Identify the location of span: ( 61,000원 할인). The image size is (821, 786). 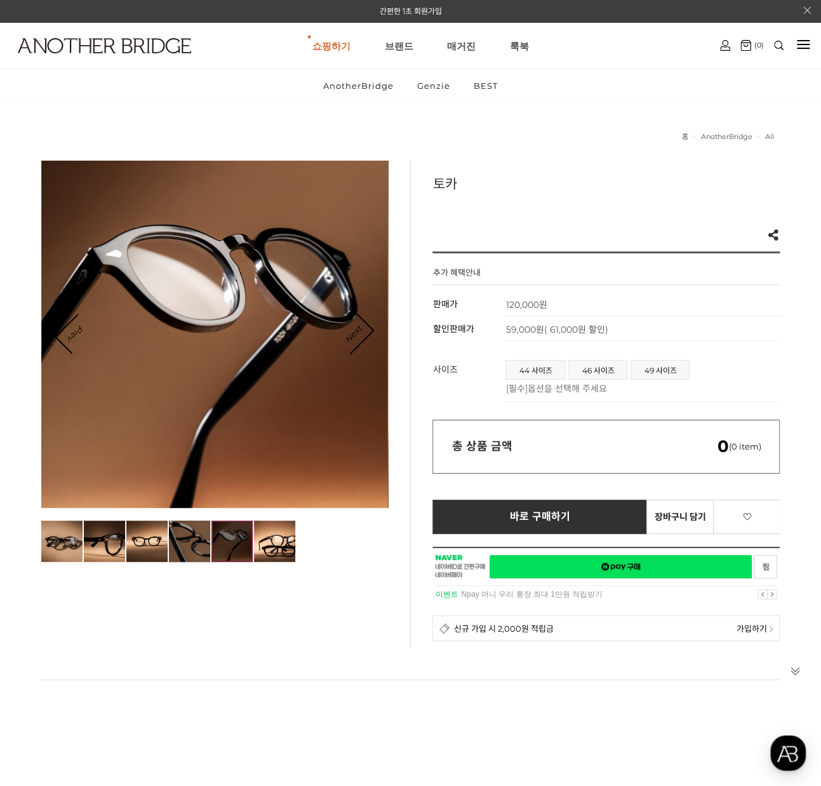
(575, 329).